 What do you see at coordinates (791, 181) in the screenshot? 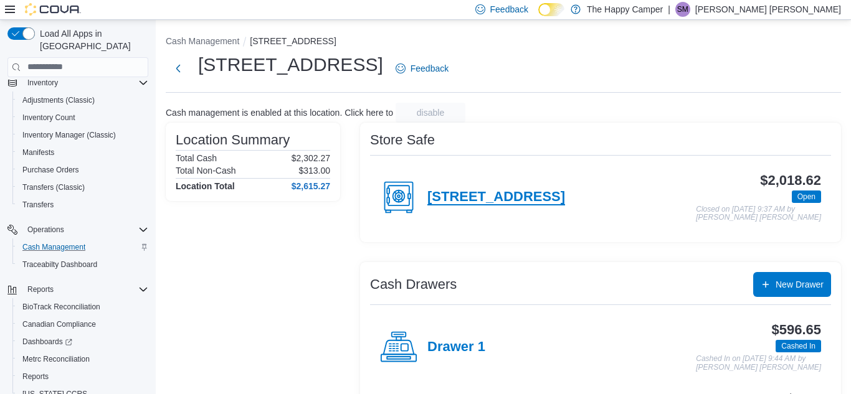
I see `h3: $2,018.62` at bounding box center [791, 181].